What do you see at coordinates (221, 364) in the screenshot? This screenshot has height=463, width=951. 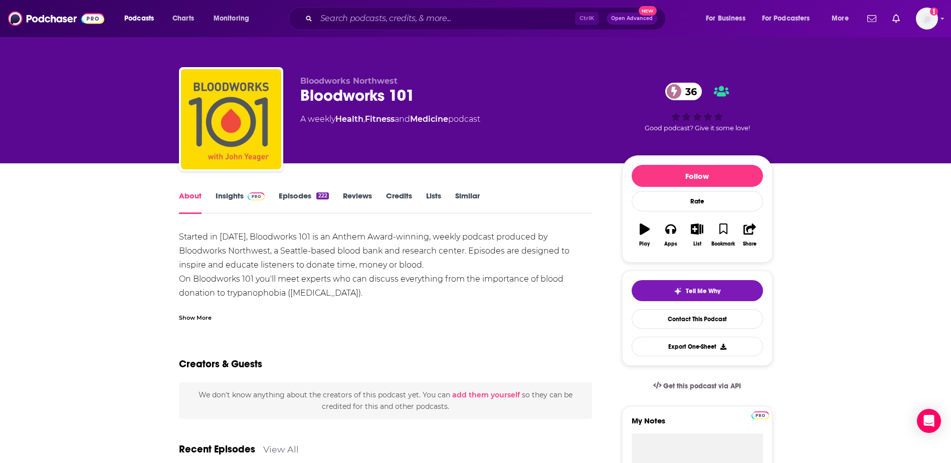 I see `h2: Creators & Guests` at bounding box center [221, 364].